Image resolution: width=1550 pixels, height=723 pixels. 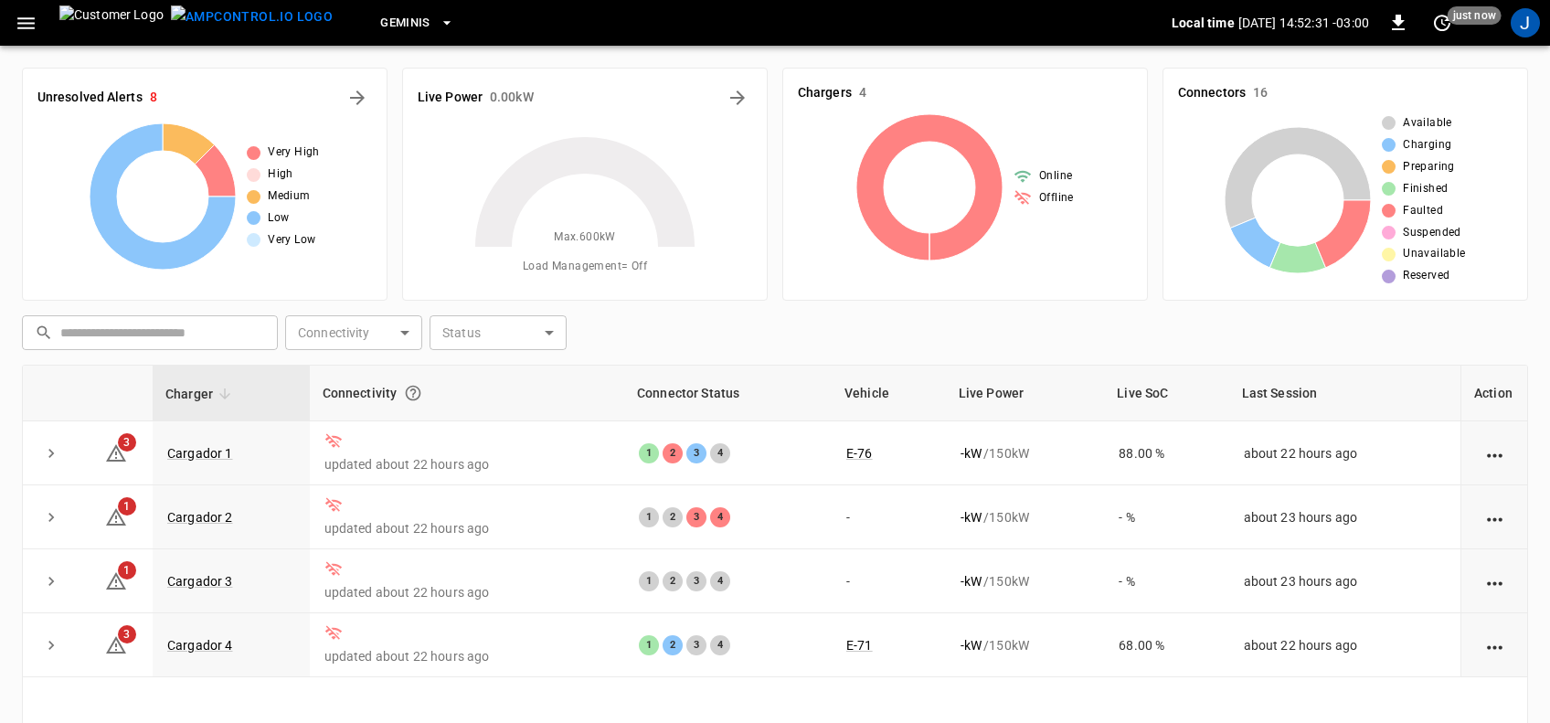 I want to click on h6: Live Power, so click(x=450, y=98).